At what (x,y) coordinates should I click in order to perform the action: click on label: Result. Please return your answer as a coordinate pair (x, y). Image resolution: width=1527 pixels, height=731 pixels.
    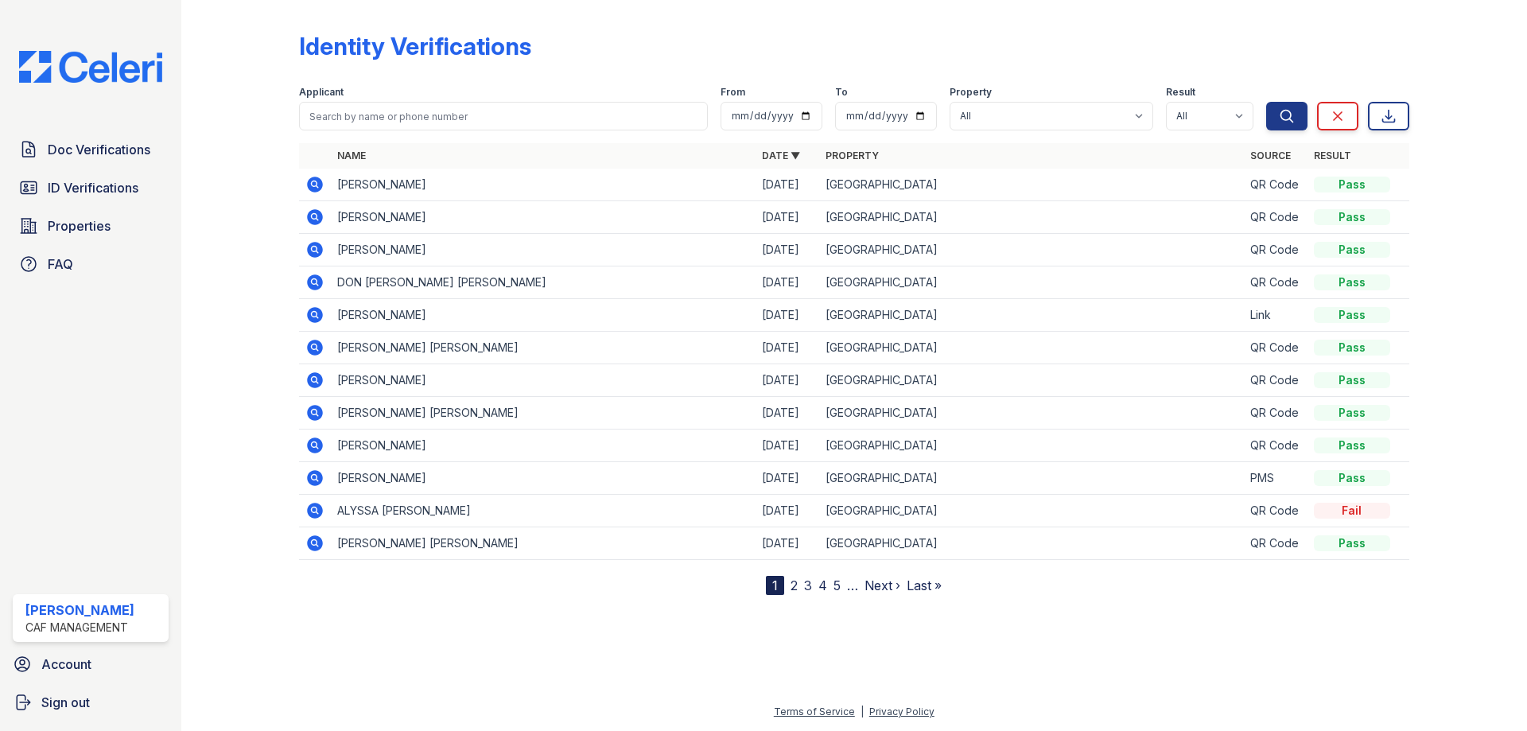
    Looking at the image, I should click on (1180, 92).